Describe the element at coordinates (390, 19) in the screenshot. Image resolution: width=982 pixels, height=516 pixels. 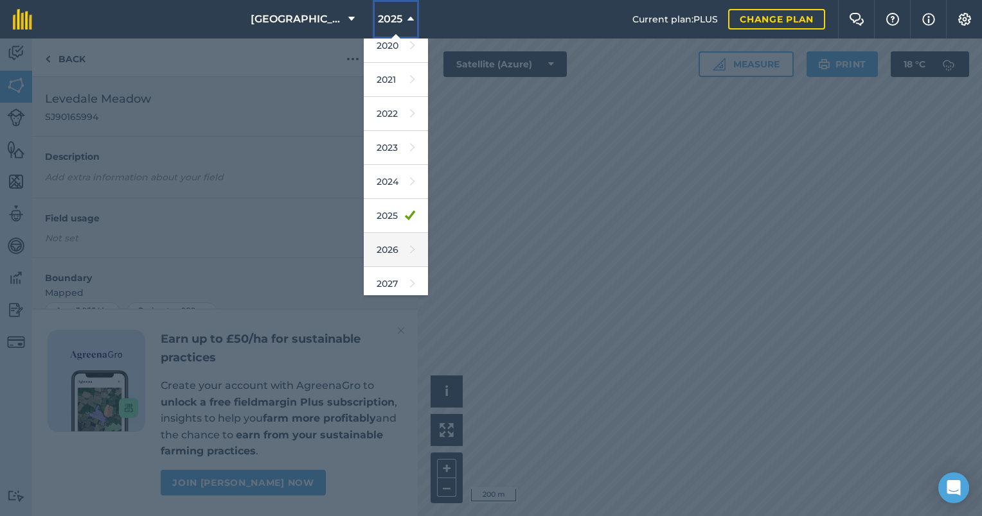
I see `span: 2025` at that location.